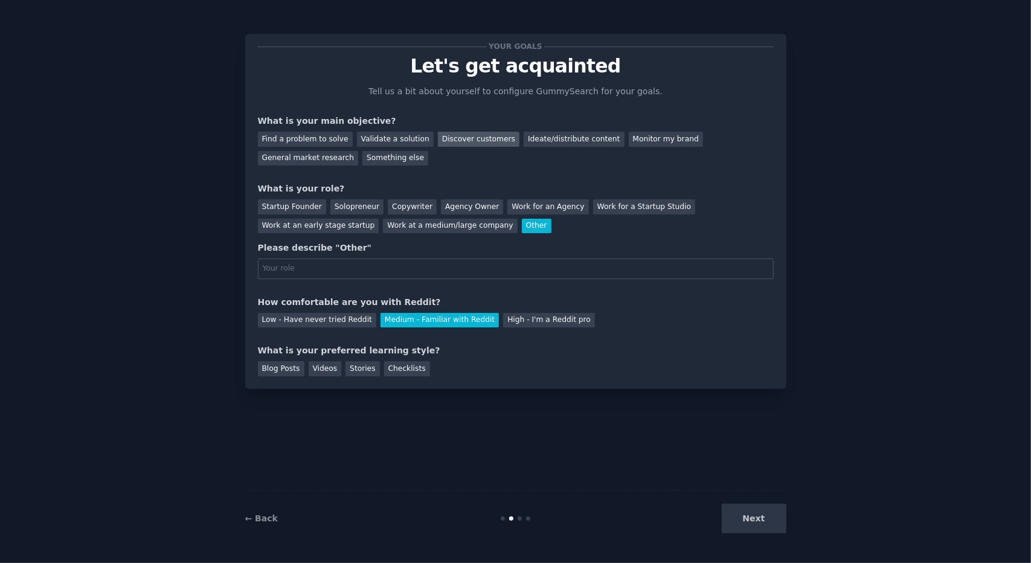  I want to click on div: General market research, so click(308, 158).